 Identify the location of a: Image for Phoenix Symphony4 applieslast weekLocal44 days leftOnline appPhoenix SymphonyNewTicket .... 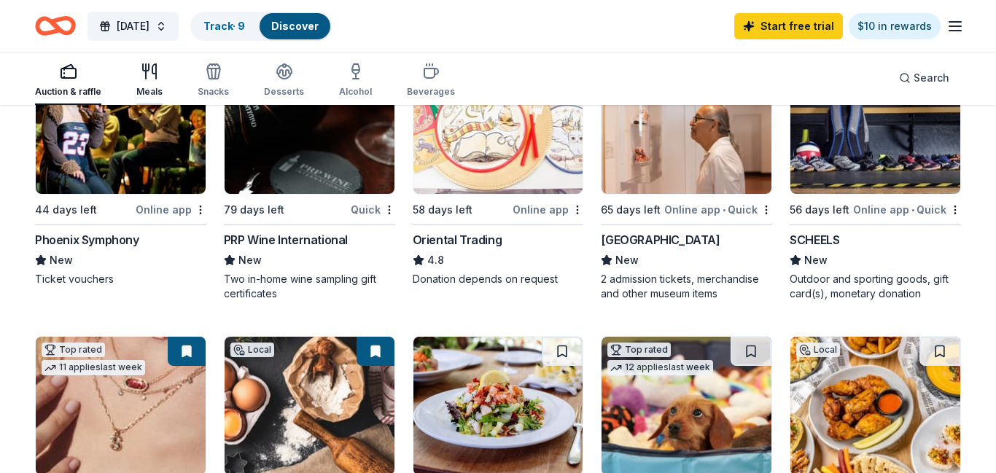
(120, 171).